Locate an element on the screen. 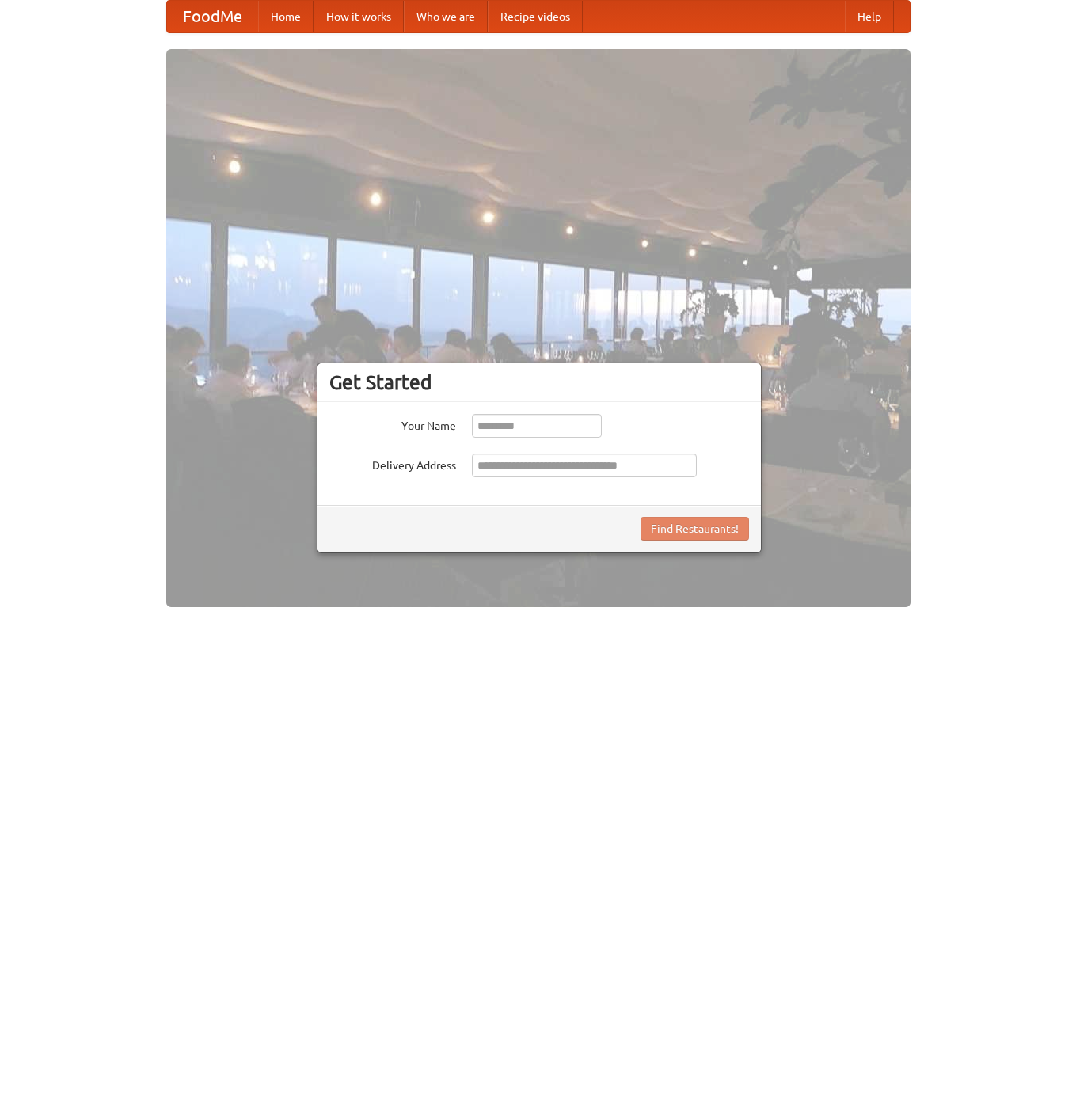 The image size is (1076, 1120). a: Who we are is located at coordinates (446, 16).